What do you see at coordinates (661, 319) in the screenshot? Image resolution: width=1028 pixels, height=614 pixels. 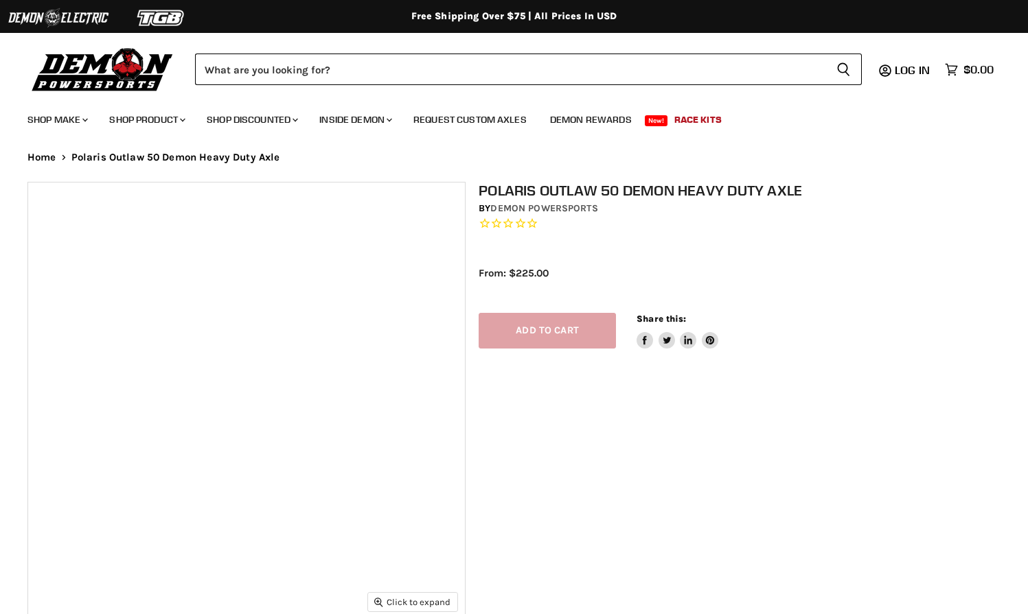 I see `span: Share this:` at bounding box center [661, 319].